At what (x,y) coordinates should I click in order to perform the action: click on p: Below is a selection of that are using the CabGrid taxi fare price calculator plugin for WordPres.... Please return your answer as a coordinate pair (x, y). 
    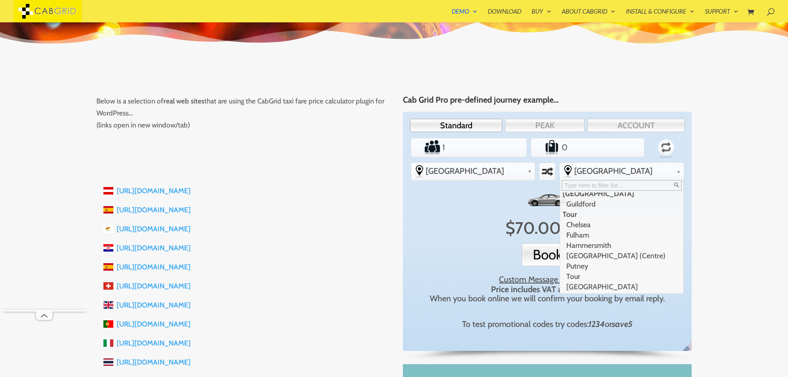
    Looking at the image, I should click on (241, 113).